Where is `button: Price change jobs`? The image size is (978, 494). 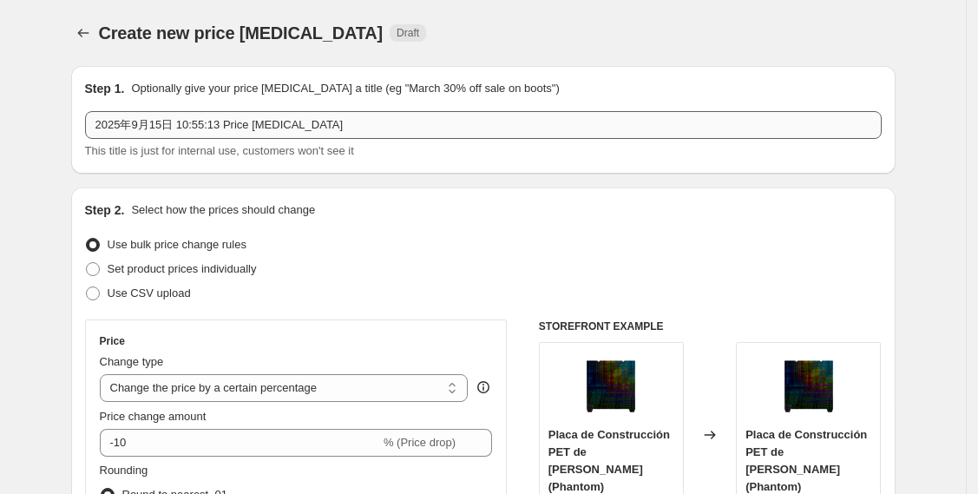 button: Price change jobs is located at coordinates (83, 33).